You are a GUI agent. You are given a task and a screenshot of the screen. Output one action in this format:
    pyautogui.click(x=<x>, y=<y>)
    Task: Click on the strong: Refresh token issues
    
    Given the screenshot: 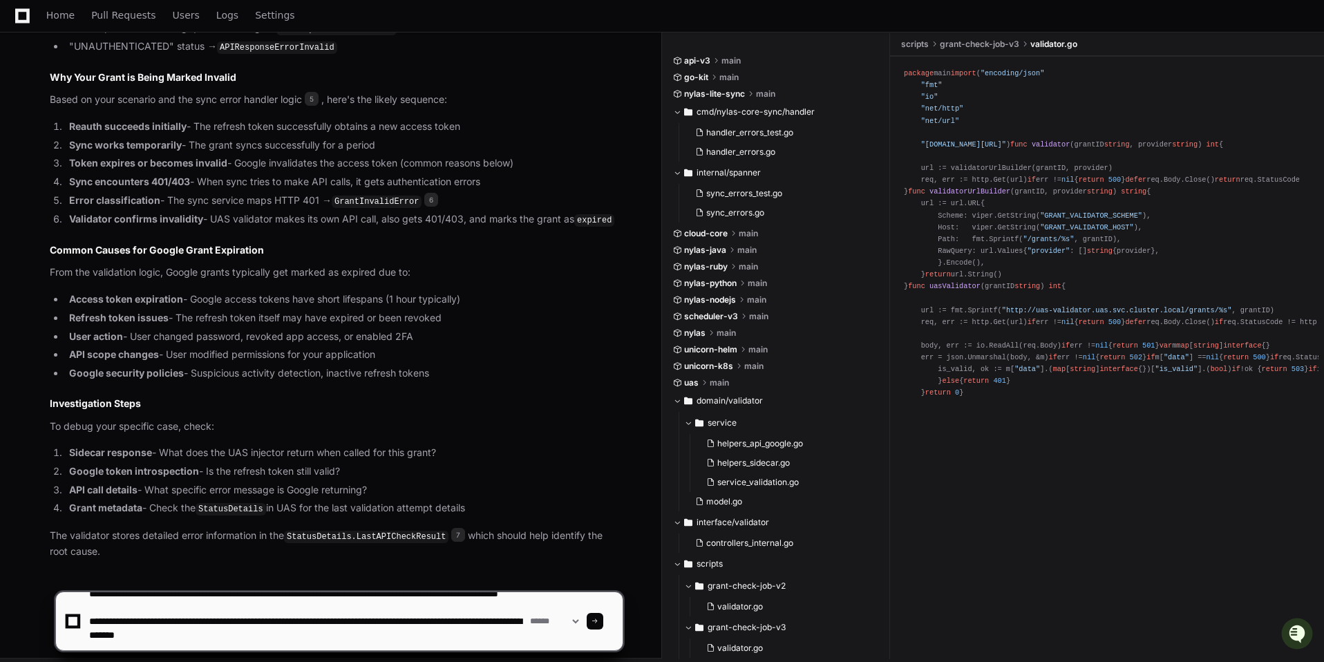 What is the action you would take?
    pyautogui.click(x=119, y=317)
    